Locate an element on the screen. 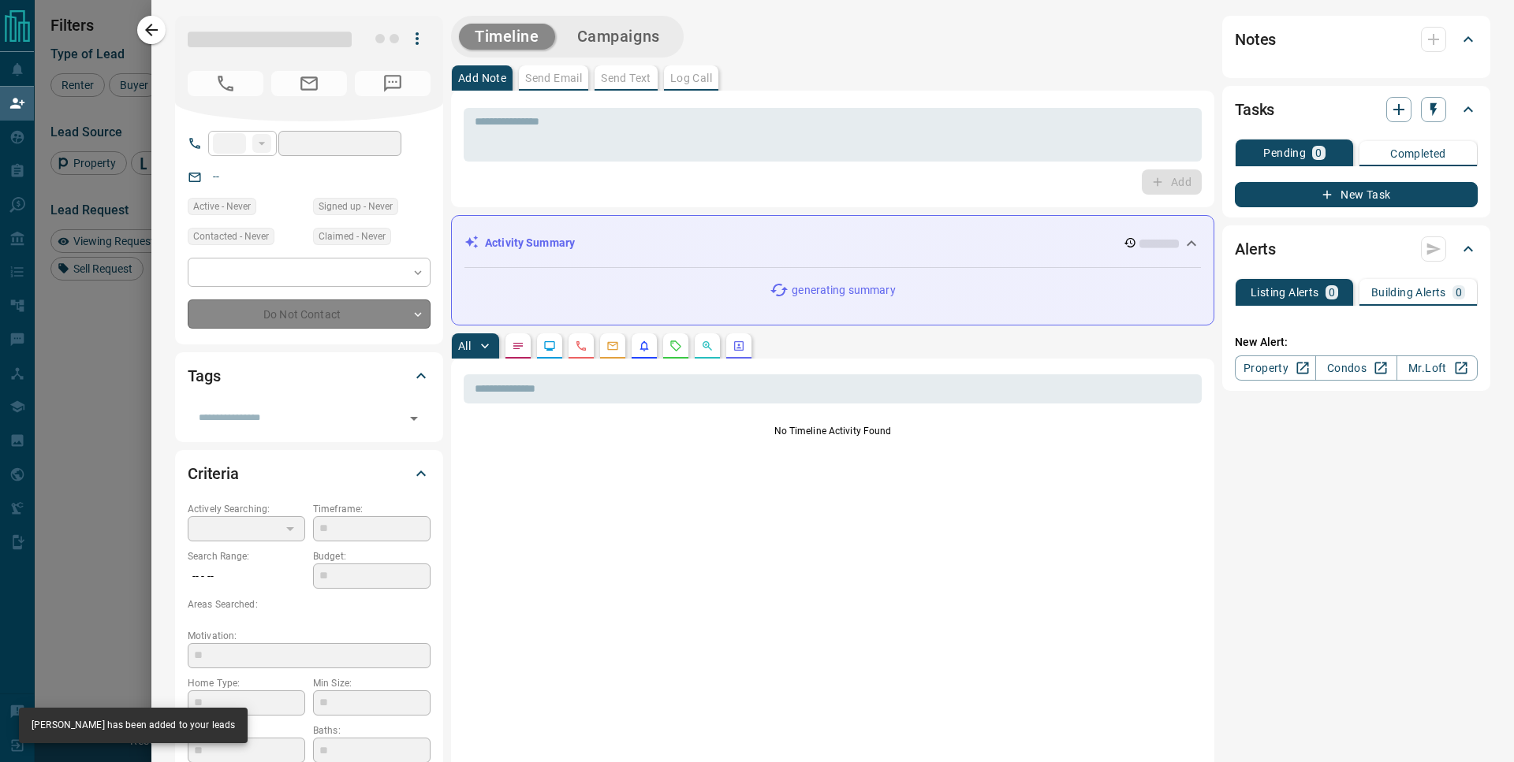  svg: Requests is located at coordinates (676, 346).